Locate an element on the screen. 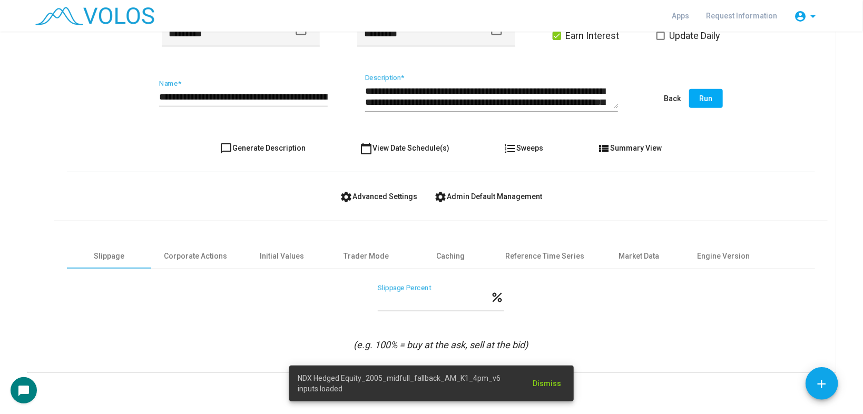  mat-icon: account_circle is located at coordinates (801, 16).